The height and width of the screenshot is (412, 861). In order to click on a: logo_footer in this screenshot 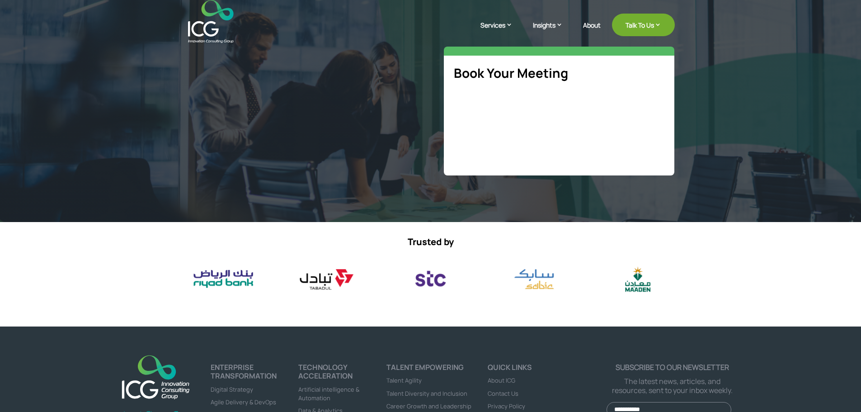, I will do `click(155, 377)`.